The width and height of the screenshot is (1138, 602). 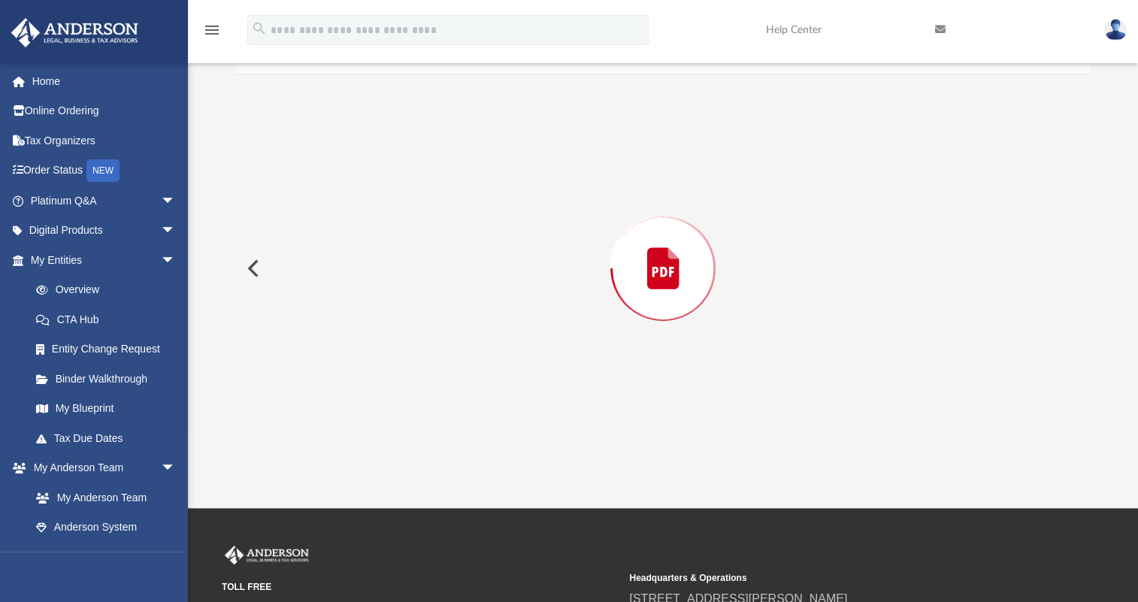 What do you see at coordinates (106, 409) in the screenshot?
I see `a: My Blueprint` at bounding box center [106, 409].